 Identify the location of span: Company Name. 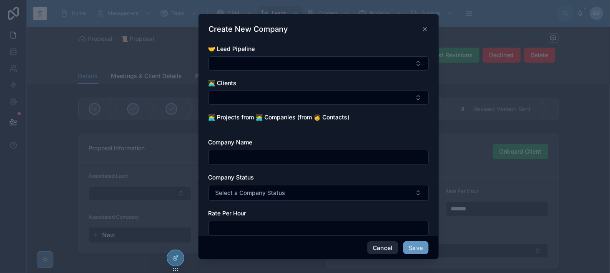
(231, 142).